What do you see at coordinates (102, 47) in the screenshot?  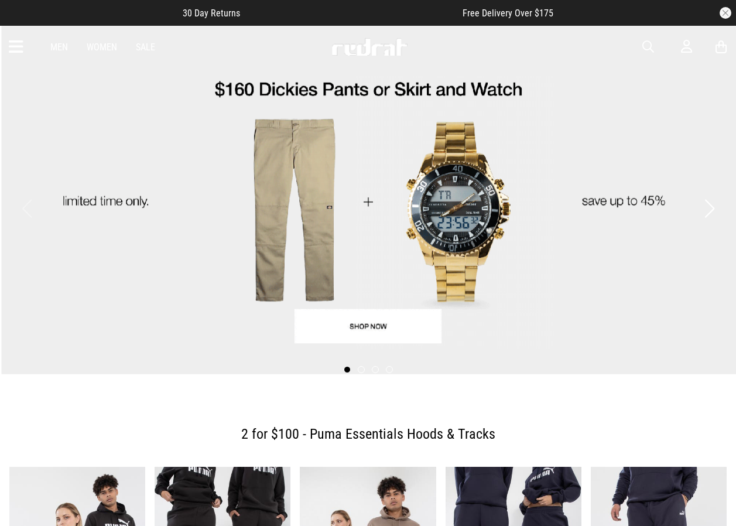 I see `a: Women` at bounding box center [102, 47].